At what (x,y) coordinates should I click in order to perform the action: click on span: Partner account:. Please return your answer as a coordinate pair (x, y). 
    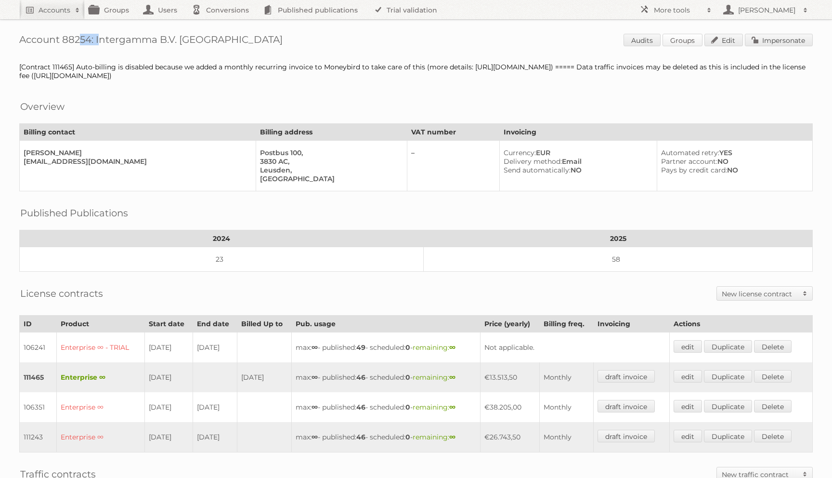
    Looking at the image, I should click on (689, 161).